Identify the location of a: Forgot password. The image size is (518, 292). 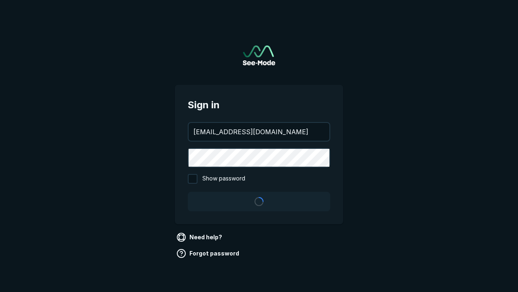
(209, 253).